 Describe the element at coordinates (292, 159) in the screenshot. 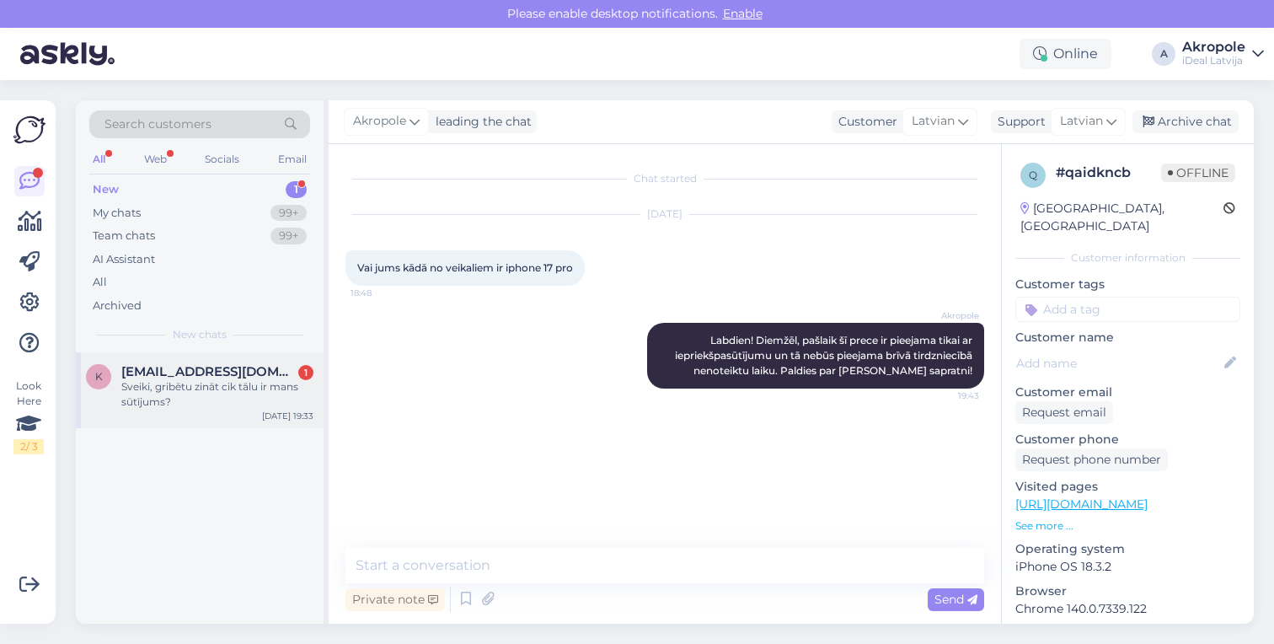

I see `div: Email` at that location.